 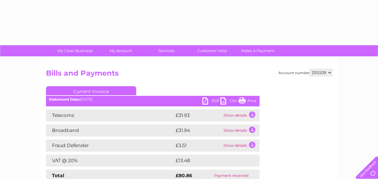 What do you see at coordinates (64, 99) in the screenshot?
I see `b: Statement Date:` at bounding box center [64, 99].